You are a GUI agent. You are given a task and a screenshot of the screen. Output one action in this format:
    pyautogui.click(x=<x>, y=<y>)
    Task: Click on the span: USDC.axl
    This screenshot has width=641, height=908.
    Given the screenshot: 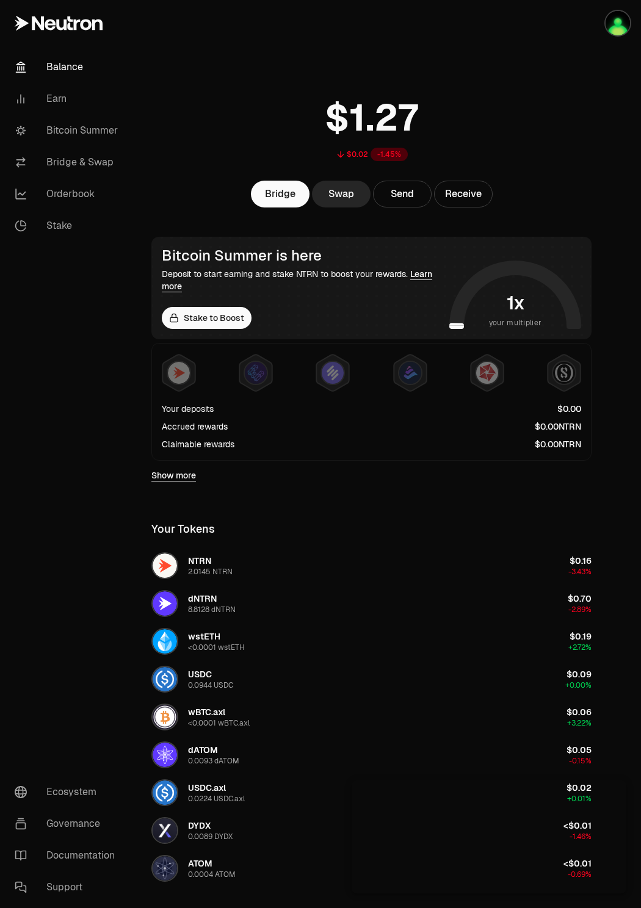 What is the action you would take?
    pyautogui.click(x=207, y=788)
    